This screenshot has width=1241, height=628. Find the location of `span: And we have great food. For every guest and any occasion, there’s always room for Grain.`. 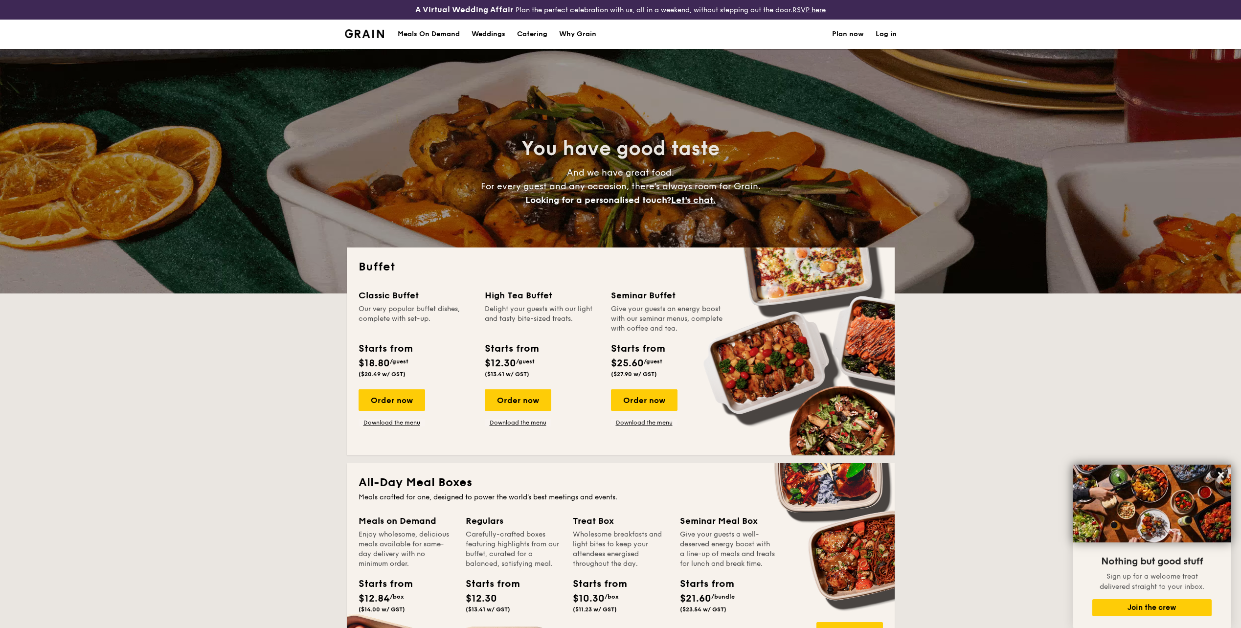

span: And we have great food. For every guest and any occasion, there’s always room for Grain. is located at coordinates (621, 186).